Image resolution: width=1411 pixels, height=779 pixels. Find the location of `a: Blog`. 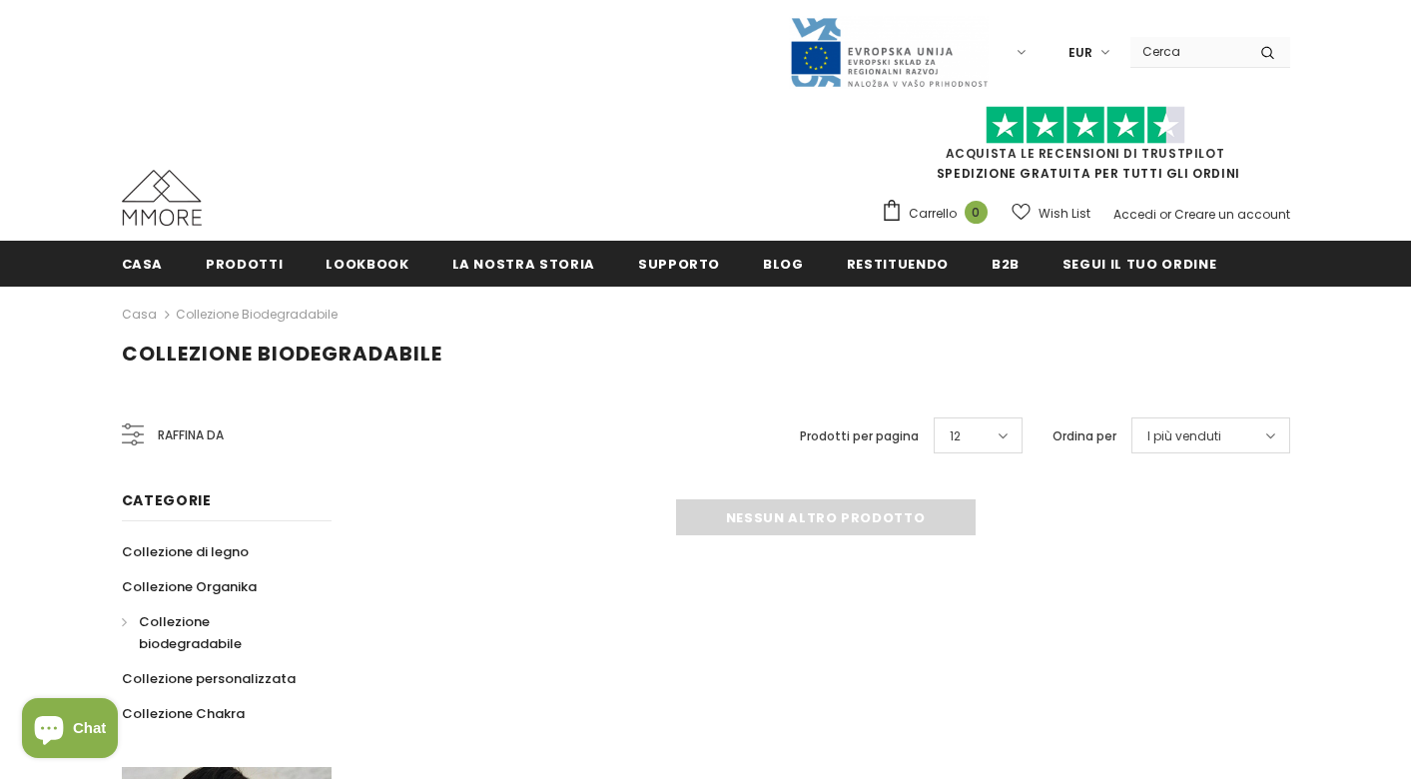

a: Blog is located at coordinates (783, 263).